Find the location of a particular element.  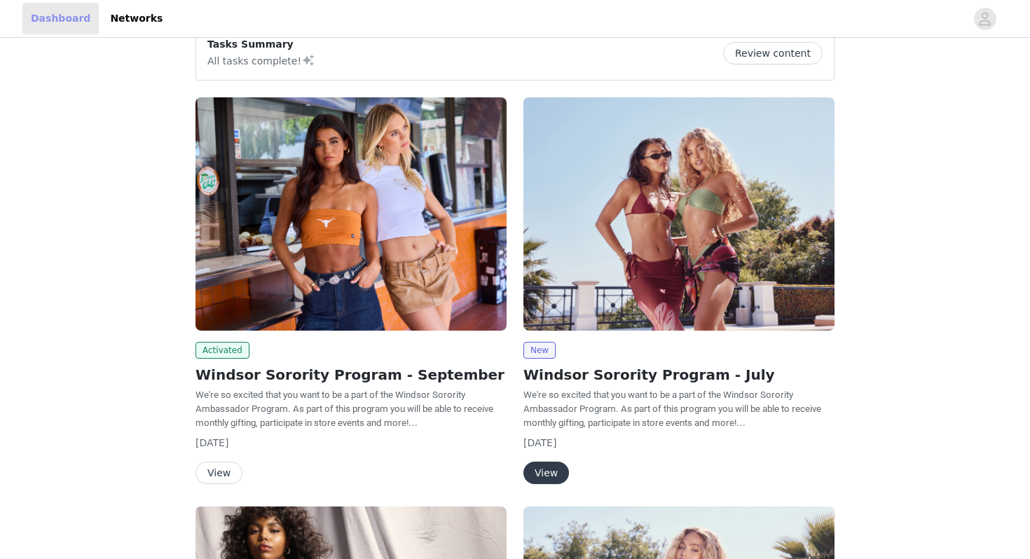

span: Activated is located at coordinates (222, 350).